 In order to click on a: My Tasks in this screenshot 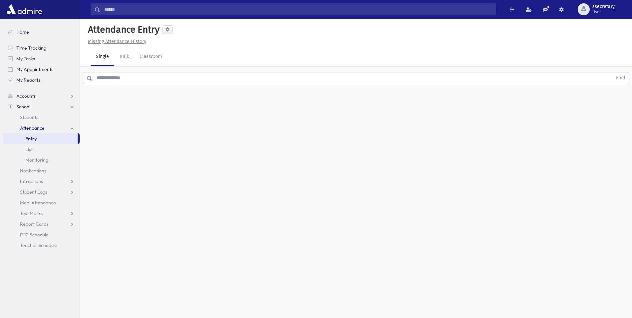, I will do `click(41, 59)`.